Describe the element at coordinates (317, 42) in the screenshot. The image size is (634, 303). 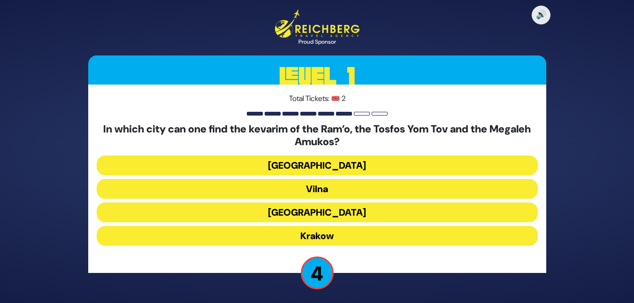
I see `div: Proud Sponsor` at that location.